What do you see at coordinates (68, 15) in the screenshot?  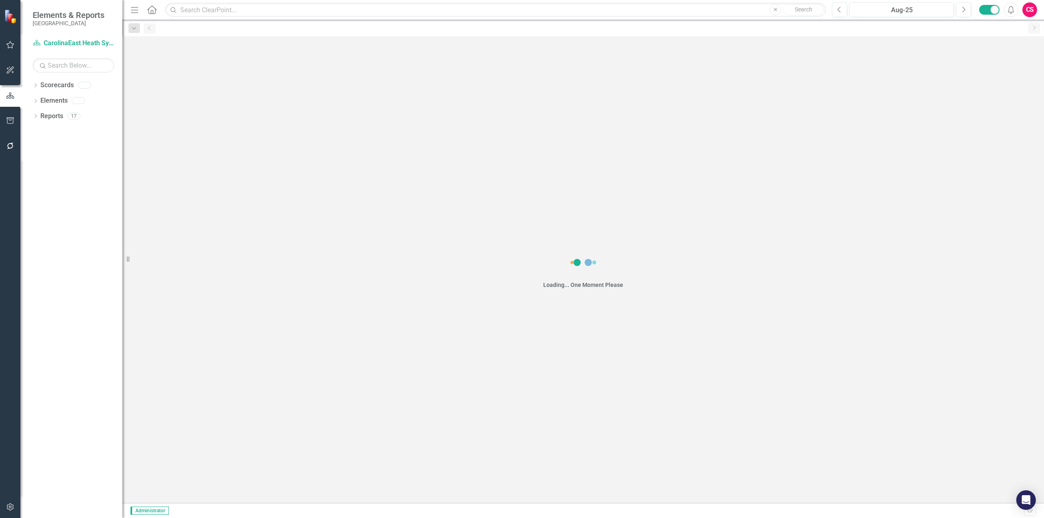 I see `span: Elements & Reports` at bounding box center [68, 15].